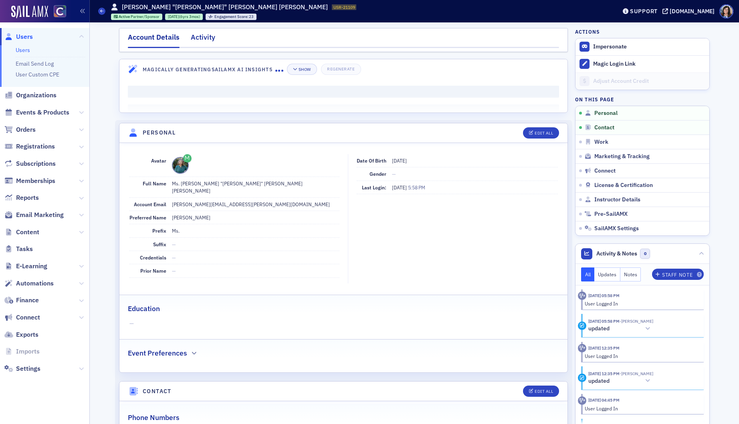 The width and height of the screenshot is (739, 424). I want to click on div: Activity, so click(582, 348).